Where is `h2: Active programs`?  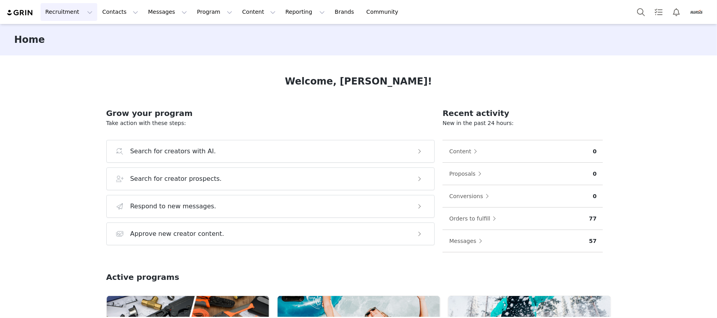 h2: Active programs is located at coordinates (143, 278).